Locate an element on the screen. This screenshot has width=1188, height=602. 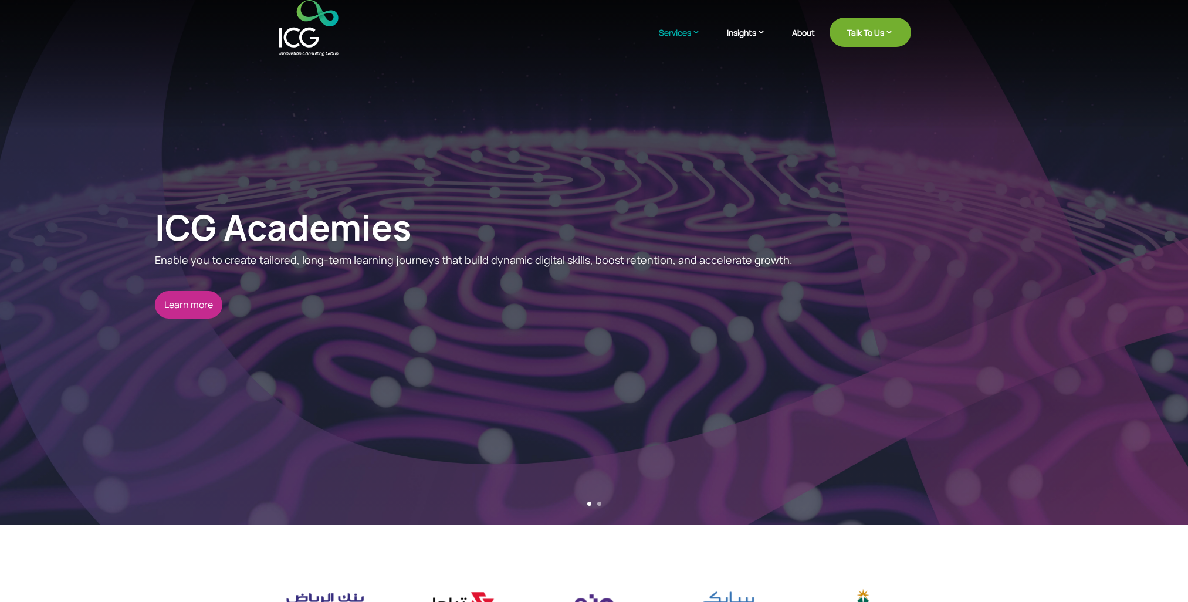
a: 2 is located at coordinates (599, 503).